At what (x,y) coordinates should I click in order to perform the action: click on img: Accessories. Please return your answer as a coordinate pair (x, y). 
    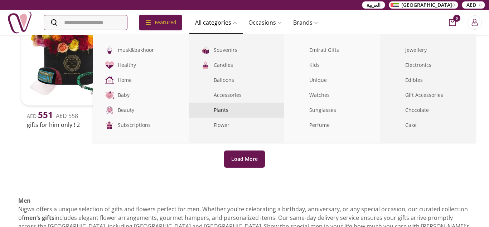
    Looking at the image, I should click on (206, 95).